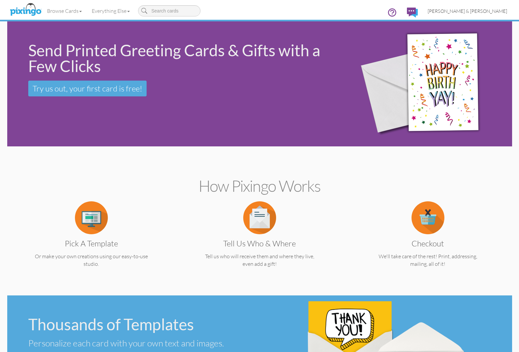 The image size is (519, 352). Describe the element at coordinates (87, 88) in the screenshot. I see `a: Try us out, your first card is free!` at that location.